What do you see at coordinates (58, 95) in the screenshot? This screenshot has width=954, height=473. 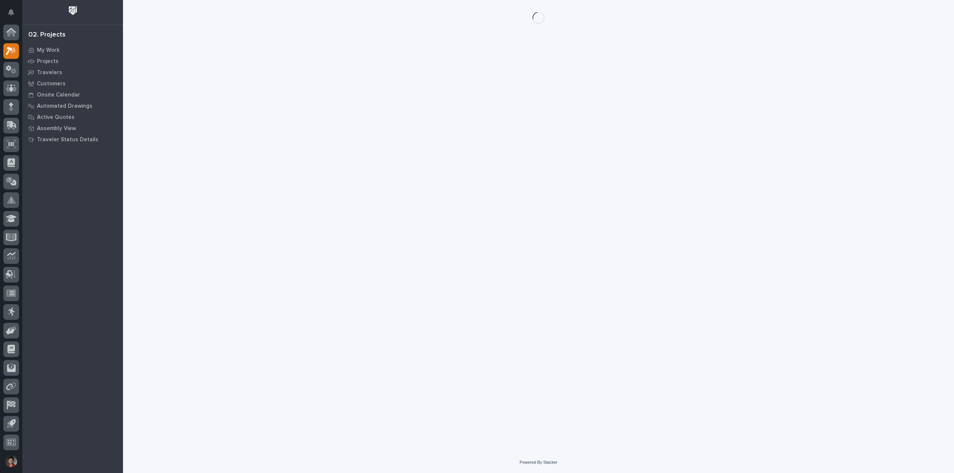 I see `p: Onsite Calendar` at bounding box center [58, 95].